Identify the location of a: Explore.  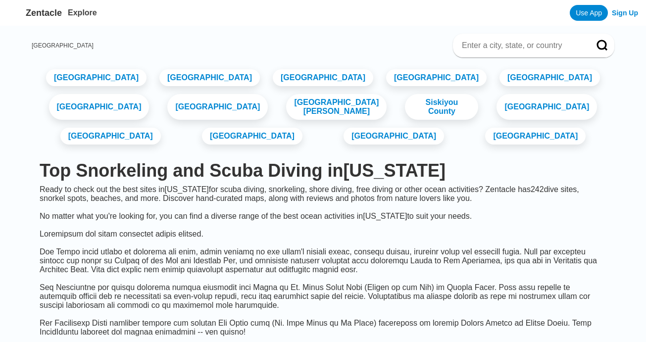
(82, 12).